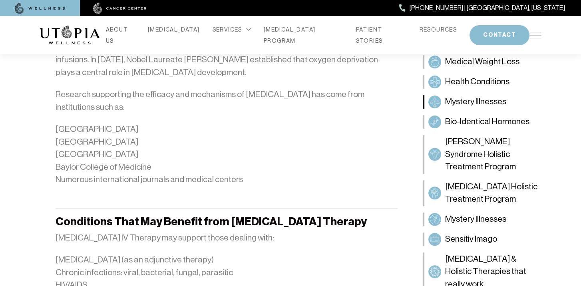 The width and height of the screenshot is (581, 286). I want to click on img: Sjögren’s Syndrome Holistic Treatment Program, so click(434, 154).